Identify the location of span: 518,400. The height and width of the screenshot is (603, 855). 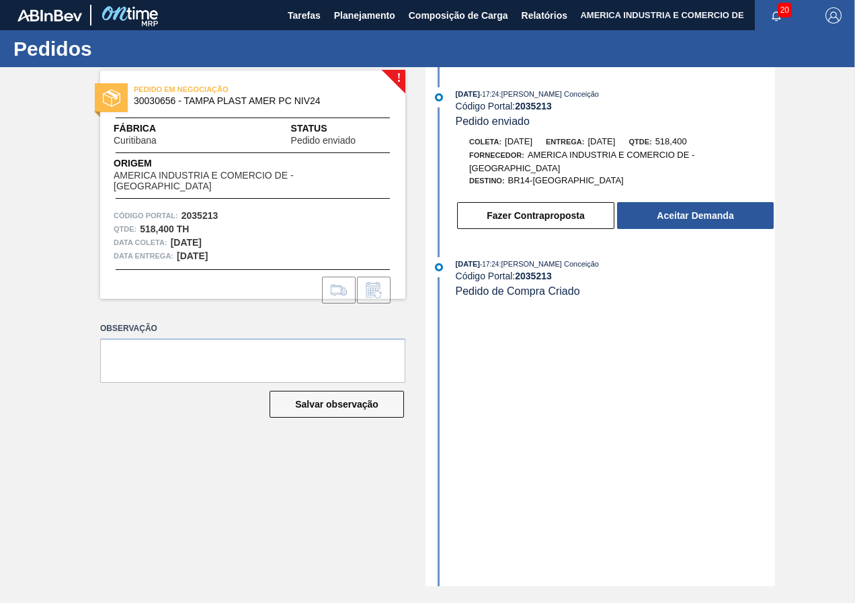
(671, 141).